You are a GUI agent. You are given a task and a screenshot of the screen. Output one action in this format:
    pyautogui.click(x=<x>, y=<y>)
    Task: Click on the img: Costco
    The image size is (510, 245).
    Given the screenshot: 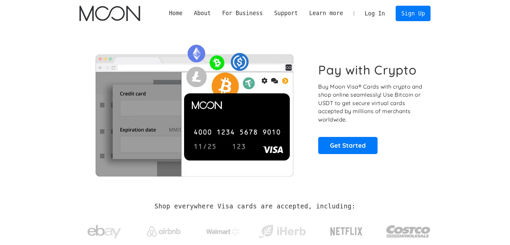 What is the action you would take?
    pyautogui.click(x=409, y=231)
    